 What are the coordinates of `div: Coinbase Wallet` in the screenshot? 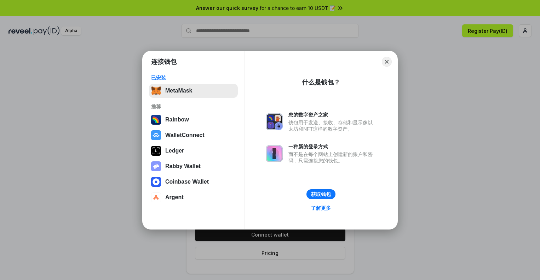 It's located at (187, 182).